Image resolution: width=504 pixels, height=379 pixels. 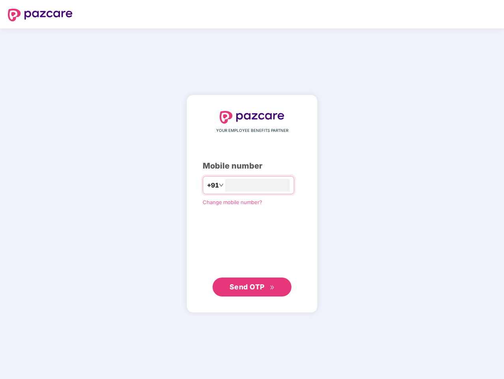 I want to click on a: Change mobile number?, so click(x=232, y=202).